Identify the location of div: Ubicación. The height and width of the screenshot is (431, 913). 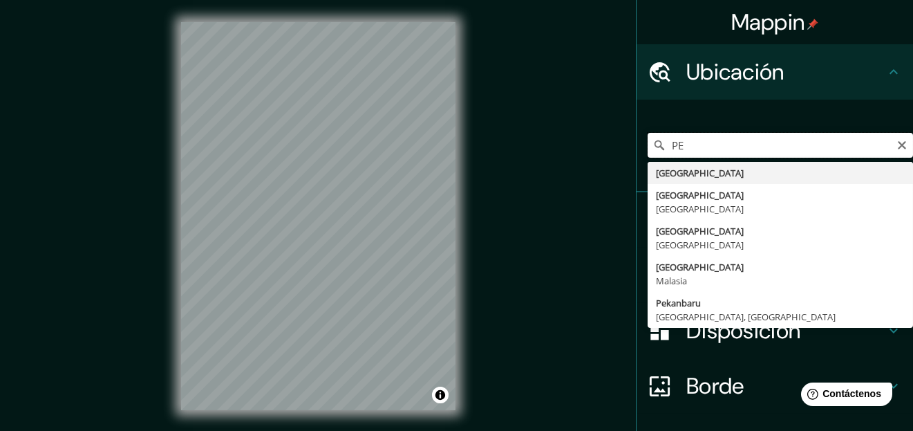
(775, 72).